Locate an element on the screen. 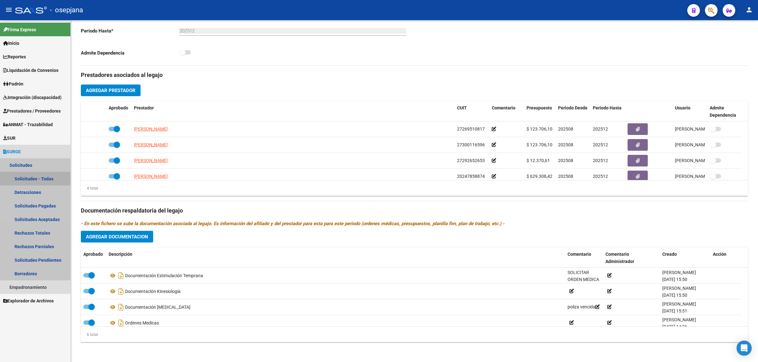  span: - osepjana is located at coordinates (66, 10).